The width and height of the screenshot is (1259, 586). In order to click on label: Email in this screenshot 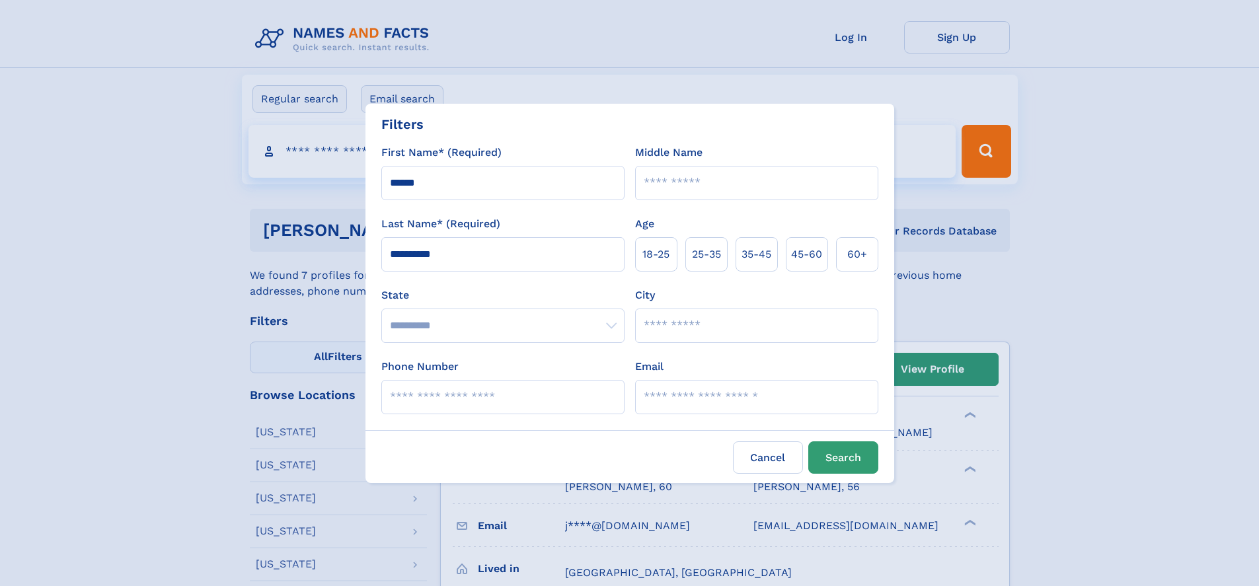, I will do `click(649, 367)`.